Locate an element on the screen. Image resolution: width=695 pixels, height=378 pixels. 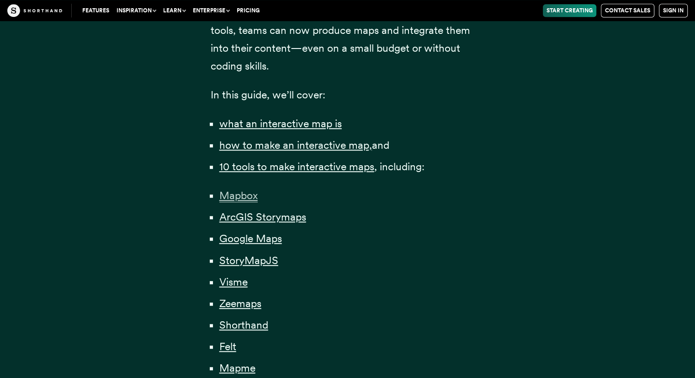
a: Features is located at coordinates (96, 11).